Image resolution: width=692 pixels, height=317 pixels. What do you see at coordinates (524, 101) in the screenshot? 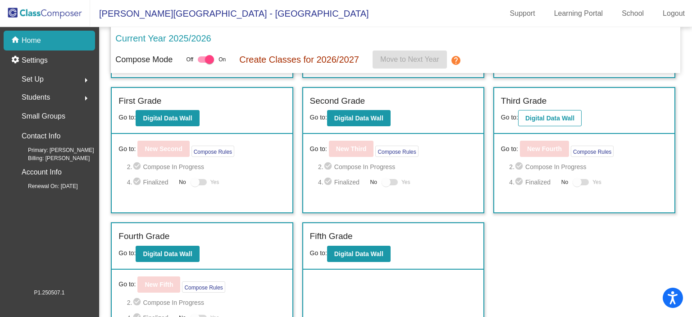
I see `label: Third Grade` at bounding box center [524, 101].